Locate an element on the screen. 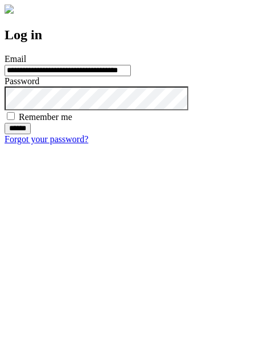  label: Email is located at coordinates (15, 59).